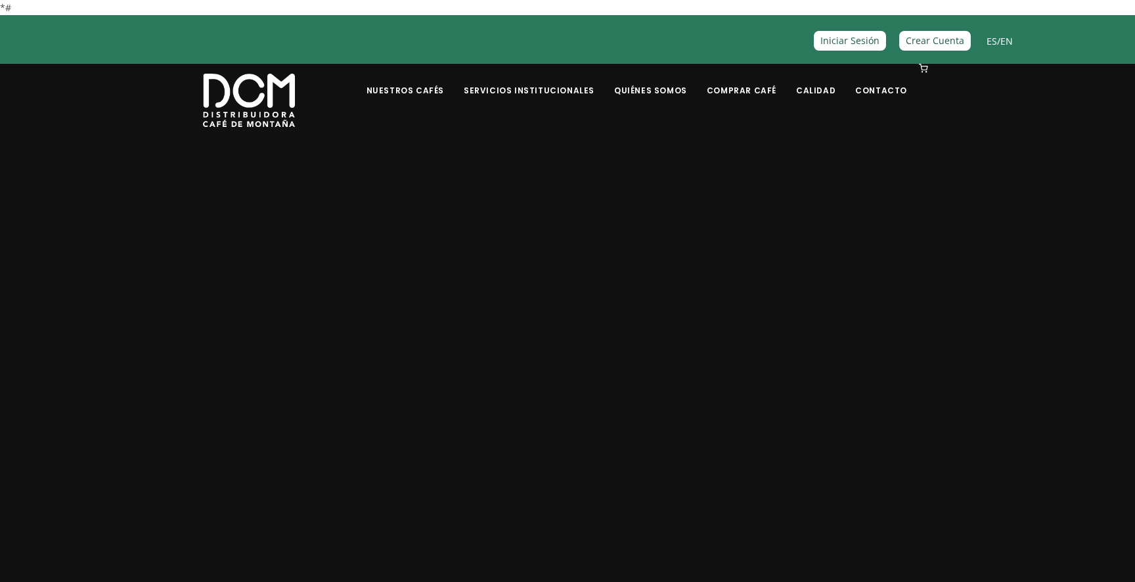 The height and width of the screenshot is (582, 1135). I want to click on a: Iniciar Sesión, so click(850, 40).